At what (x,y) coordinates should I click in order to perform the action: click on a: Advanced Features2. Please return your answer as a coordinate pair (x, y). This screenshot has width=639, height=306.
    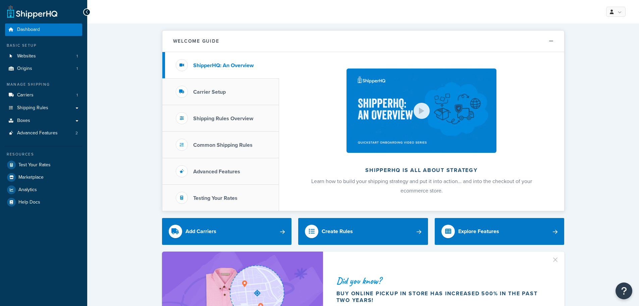
    Looking at the image, I should click on (44, 133).